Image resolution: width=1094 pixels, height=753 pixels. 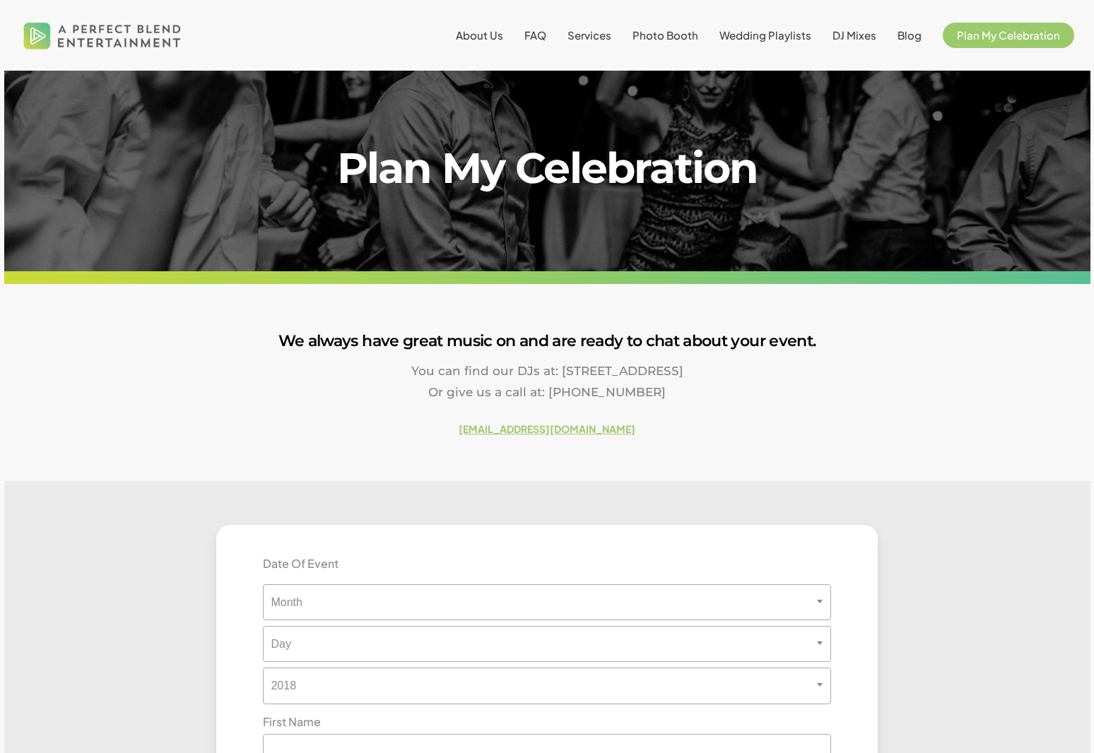 What do you see at coordinates (910, 35) in the screenshot?
I see `a: Blog` at bounding box center [910, 35].